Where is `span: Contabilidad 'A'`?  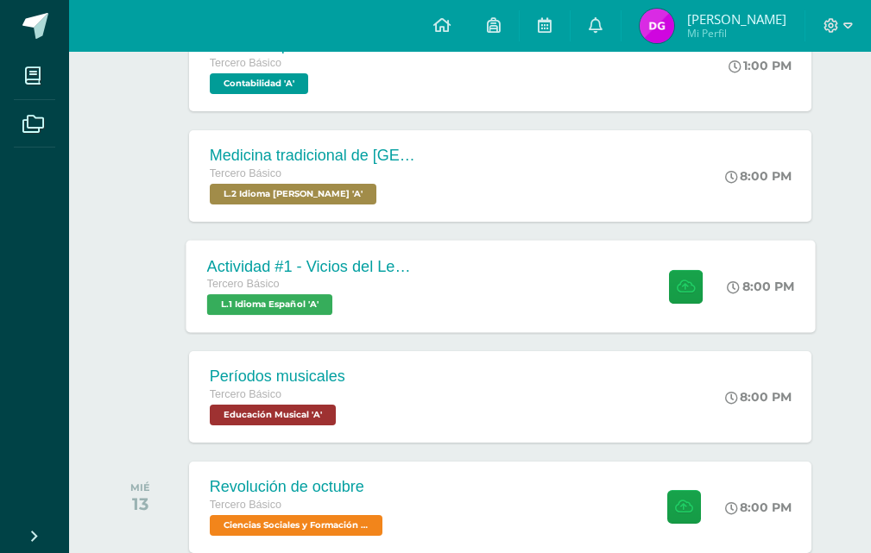
span: Contabilidad 'A' is located at coordinates (259, 84).